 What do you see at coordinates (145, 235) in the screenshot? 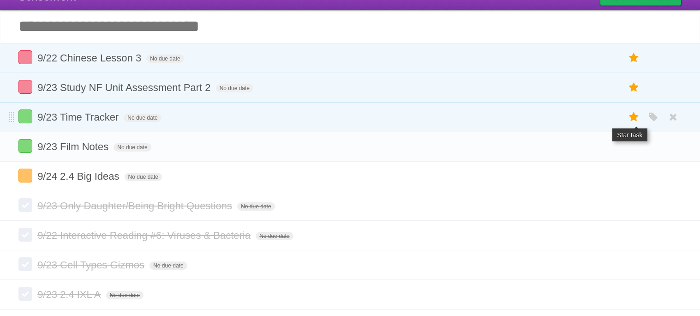
I see `span: 9/22 Interactive Reading #6: Viruses & Bacteria` at bounding box center [145, 235].